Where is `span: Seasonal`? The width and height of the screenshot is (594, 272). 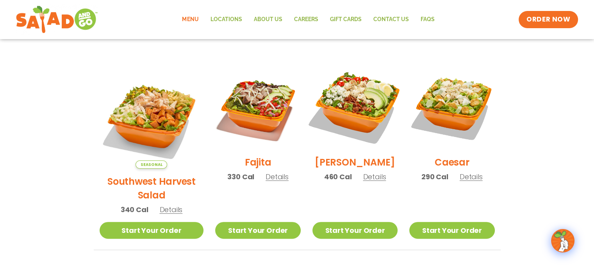
span: Seasonal is located at coordinates (151, 164).